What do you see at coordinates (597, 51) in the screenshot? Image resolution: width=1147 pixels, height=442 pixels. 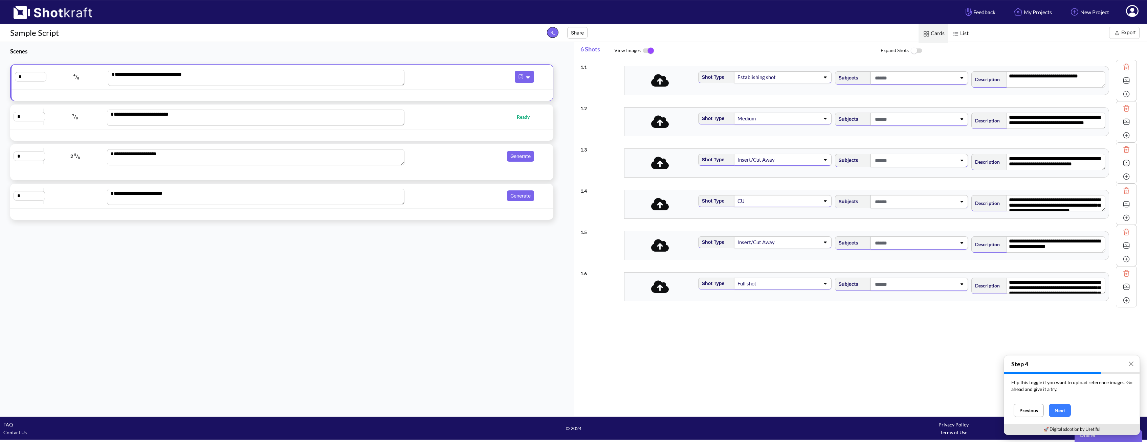 I see `span: 6 Shots` at bounding box center [597, 51].